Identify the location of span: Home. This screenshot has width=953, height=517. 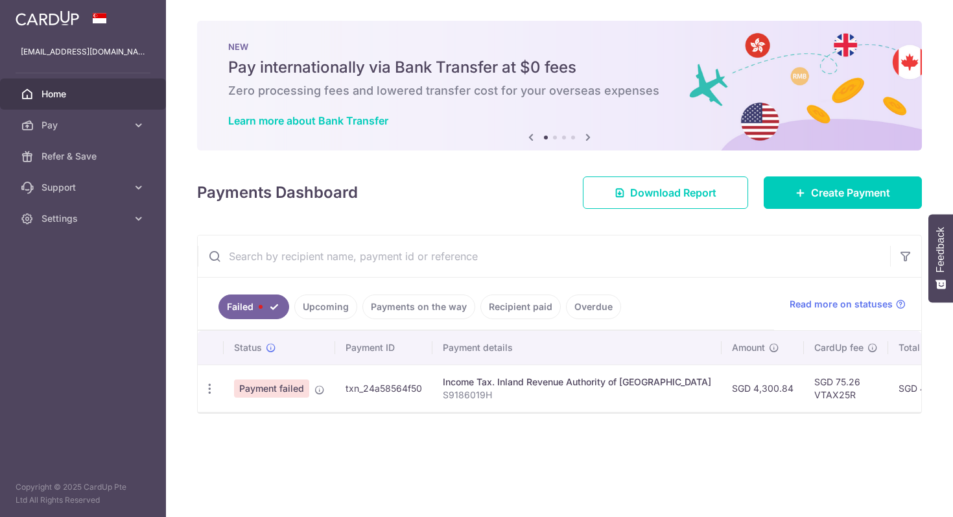
(84, 94).